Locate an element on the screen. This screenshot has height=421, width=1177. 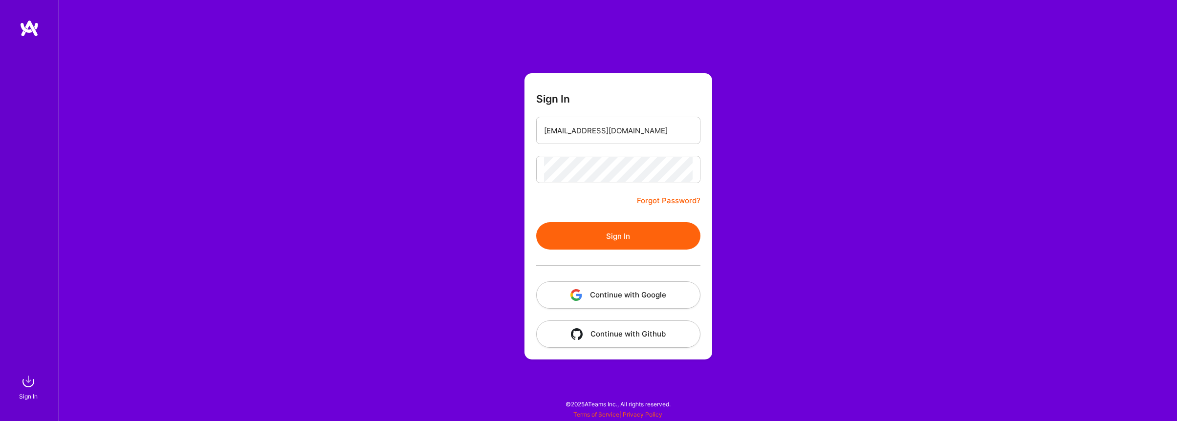
img: logo is located at coordinates (29, 28).